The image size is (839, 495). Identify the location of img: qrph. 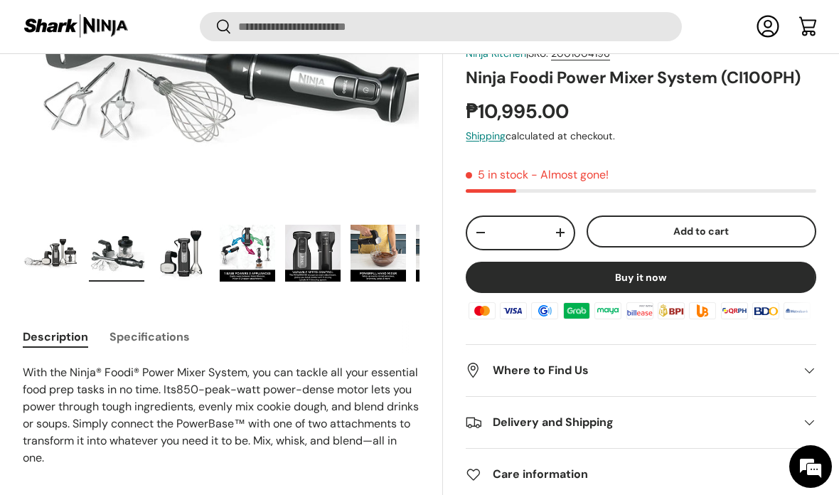
(734, 310).